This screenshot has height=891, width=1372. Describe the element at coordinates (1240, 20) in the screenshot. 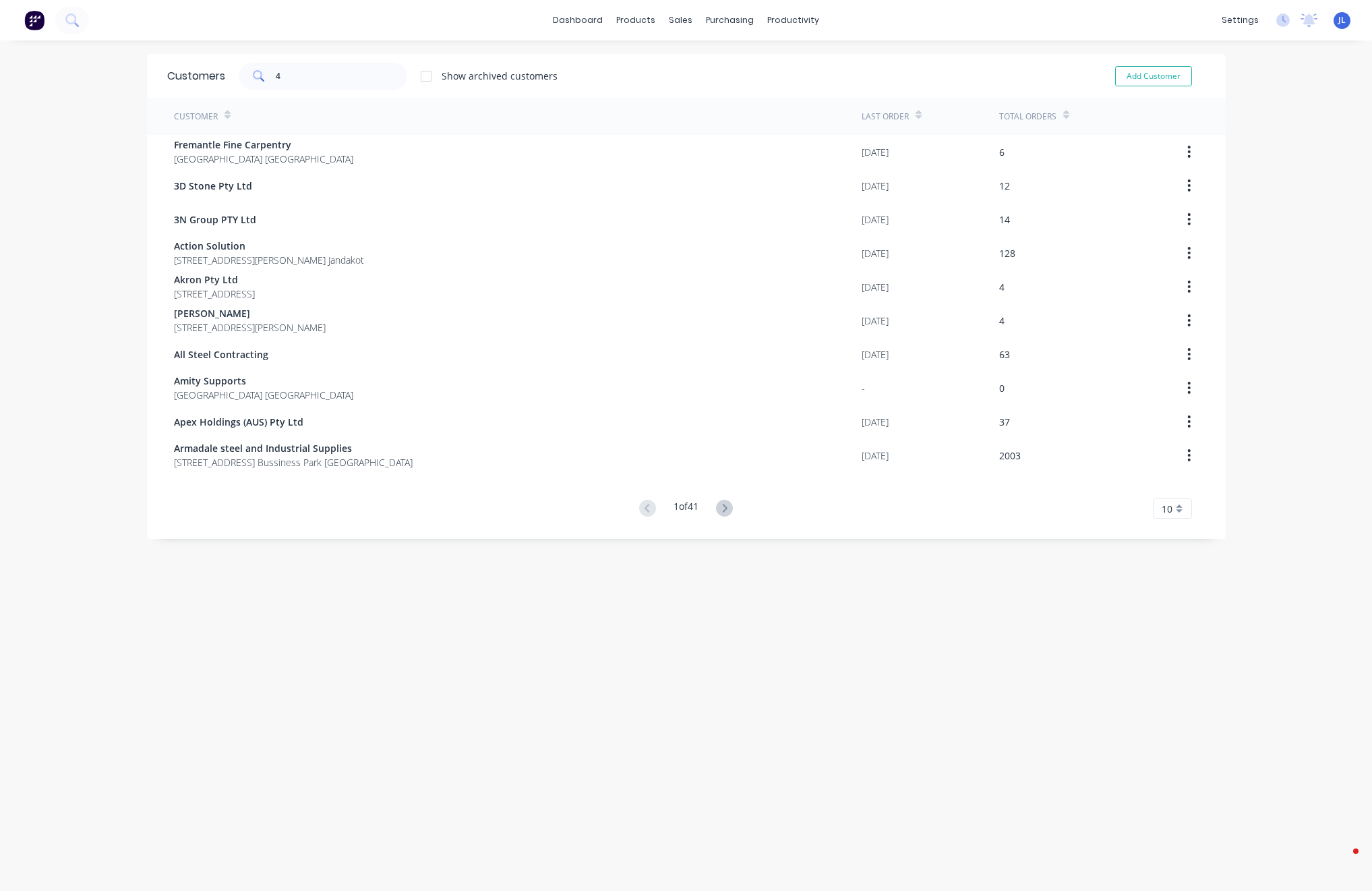

I see `div: settings` at that location.